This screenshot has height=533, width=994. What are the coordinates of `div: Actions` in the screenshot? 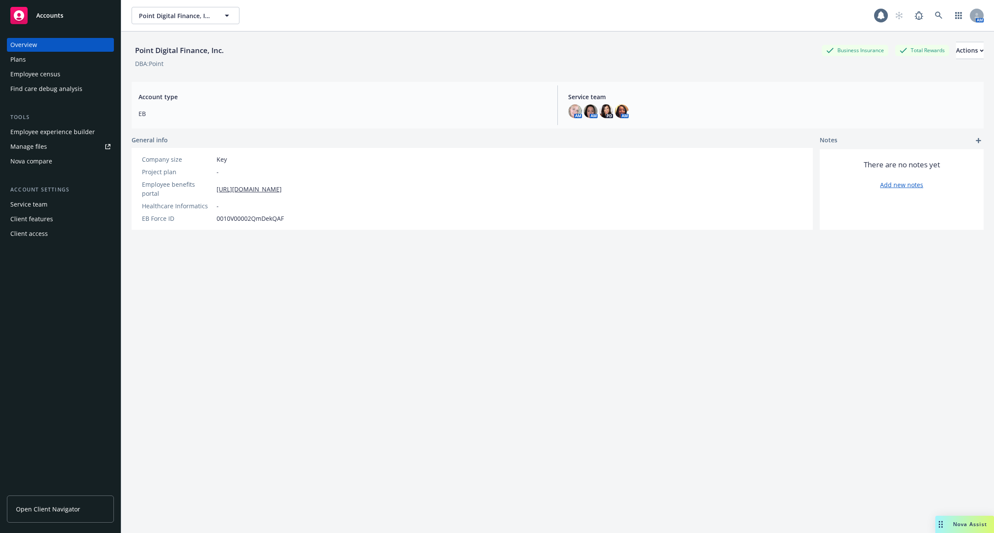 It's located at (969, 50).